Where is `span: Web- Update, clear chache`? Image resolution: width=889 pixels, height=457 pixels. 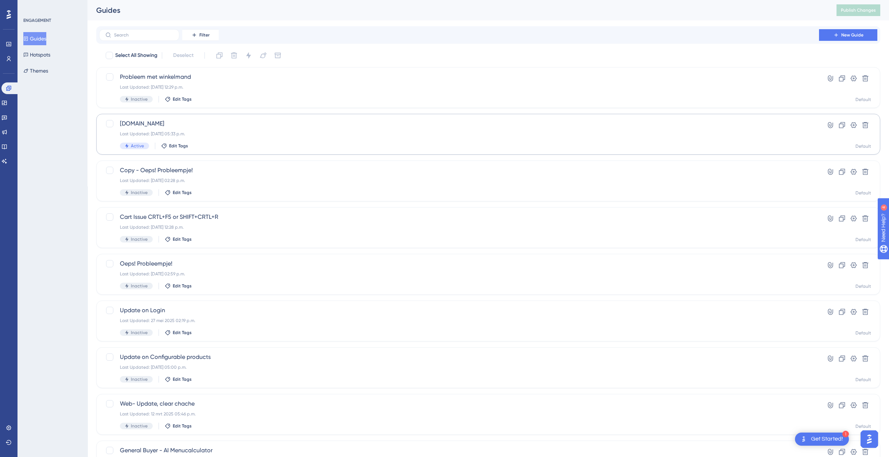
span: Web- Update, clear chache is located at coordinates (459, 403).